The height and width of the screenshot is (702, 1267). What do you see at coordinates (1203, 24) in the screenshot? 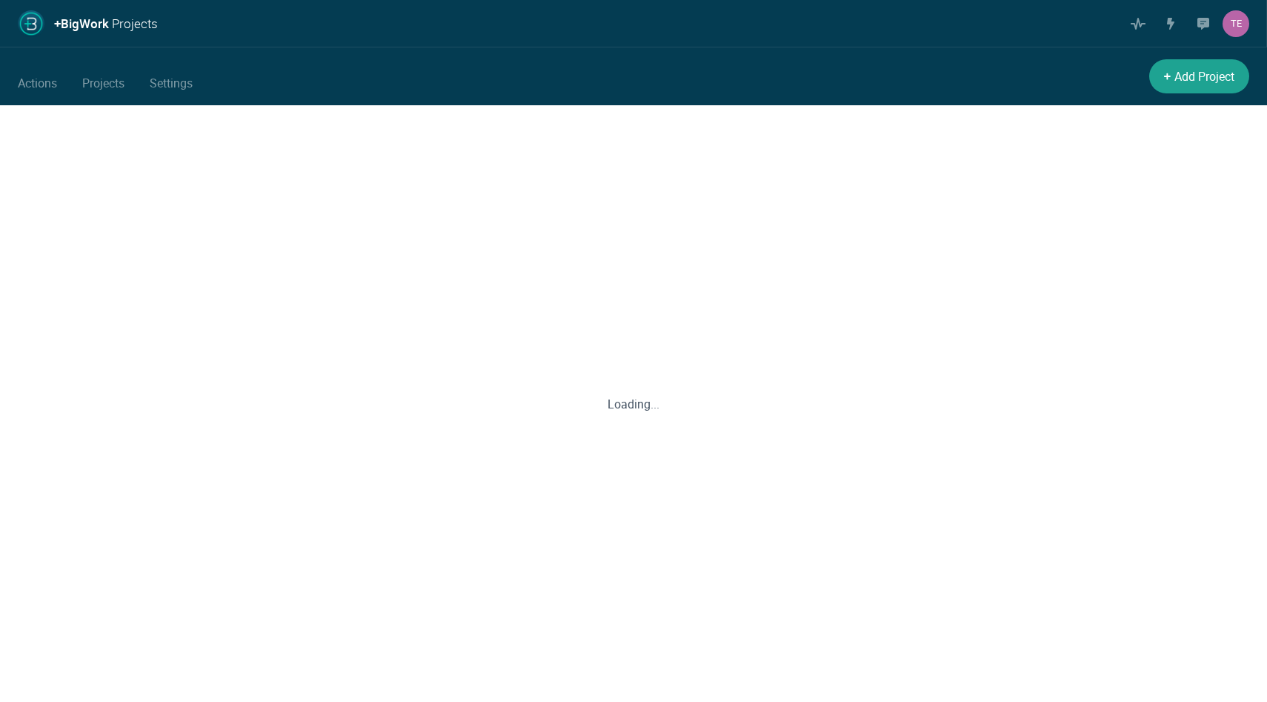
I see `div: Messages` at bounding box center [1203, 24].